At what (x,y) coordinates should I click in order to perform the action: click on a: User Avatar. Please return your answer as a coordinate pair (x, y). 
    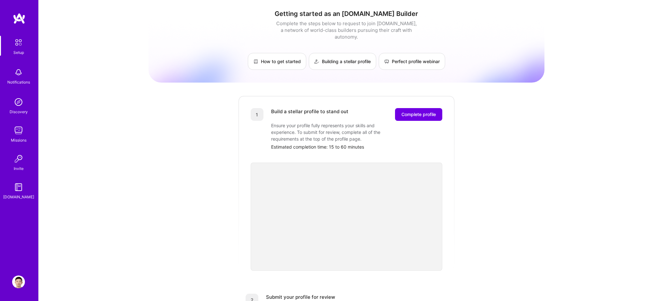
    Looking at the image, I should click on (19, 282).